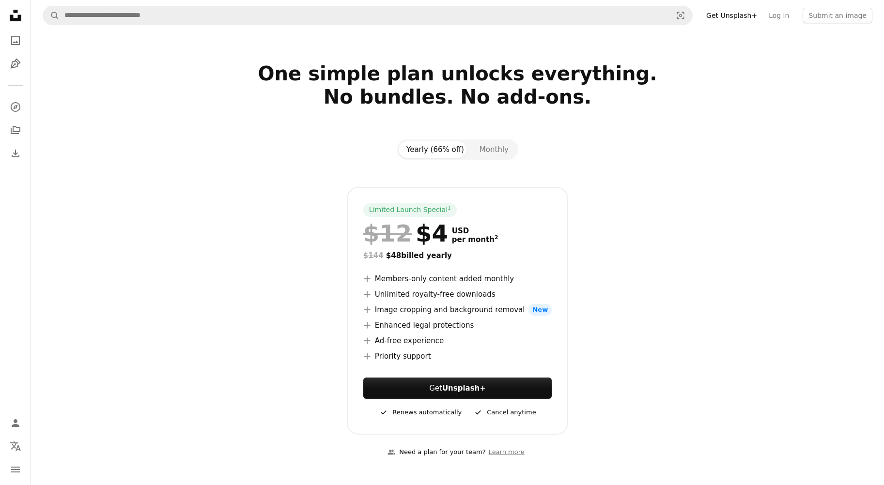  I want to click on div: Renews automatically, so click(420, 413).